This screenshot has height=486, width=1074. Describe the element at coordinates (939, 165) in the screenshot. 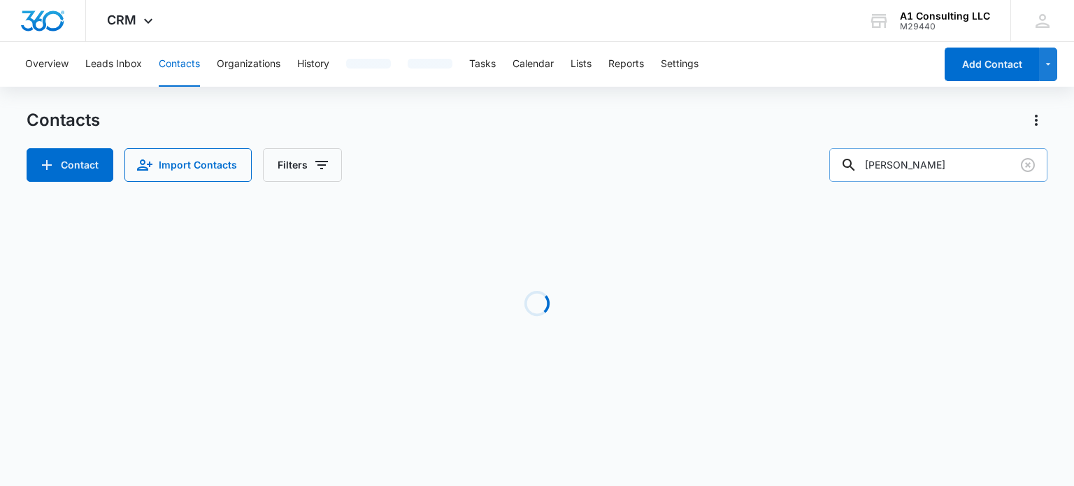

I see `input: Search Contacts` at that location.